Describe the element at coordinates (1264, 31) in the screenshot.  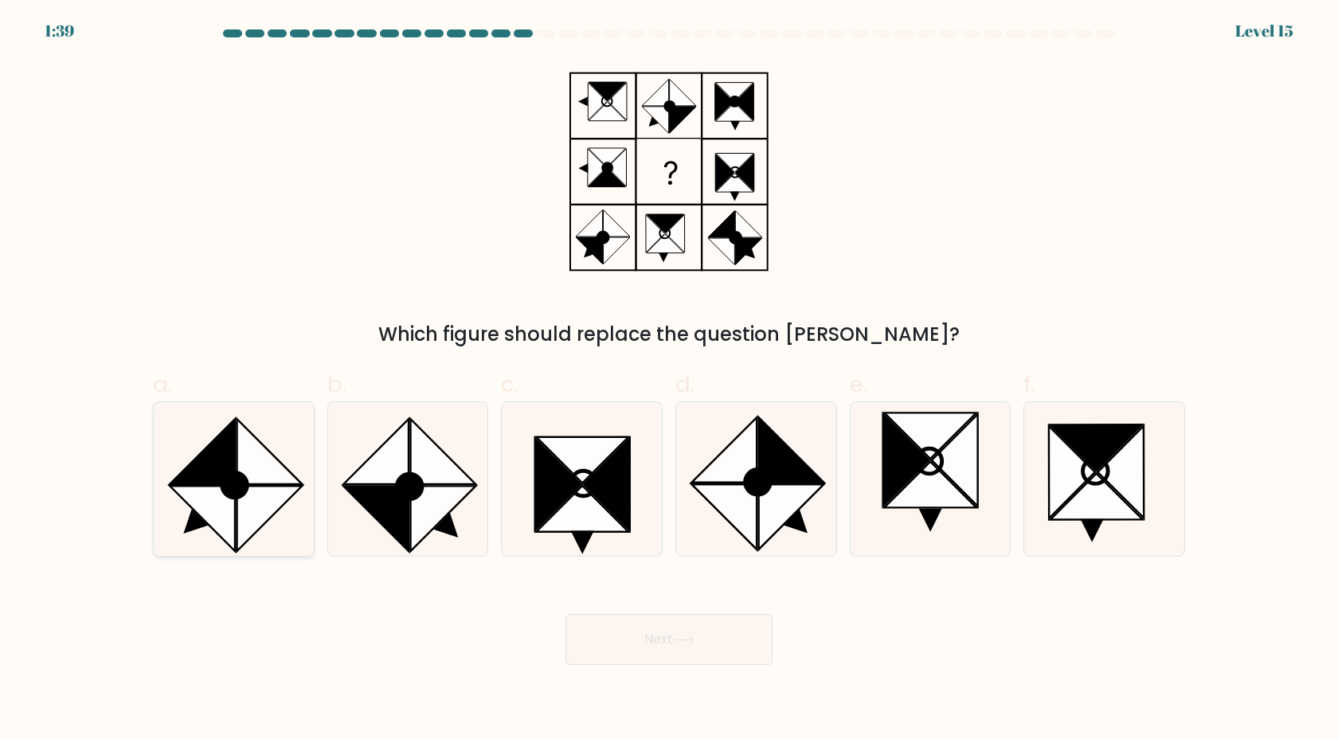
I see `div: Level 15` at that location.